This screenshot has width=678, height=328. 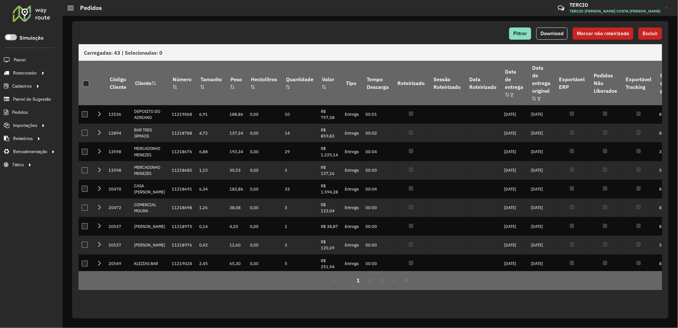 I want to click on span: Importações, so click(x=25, y=125).